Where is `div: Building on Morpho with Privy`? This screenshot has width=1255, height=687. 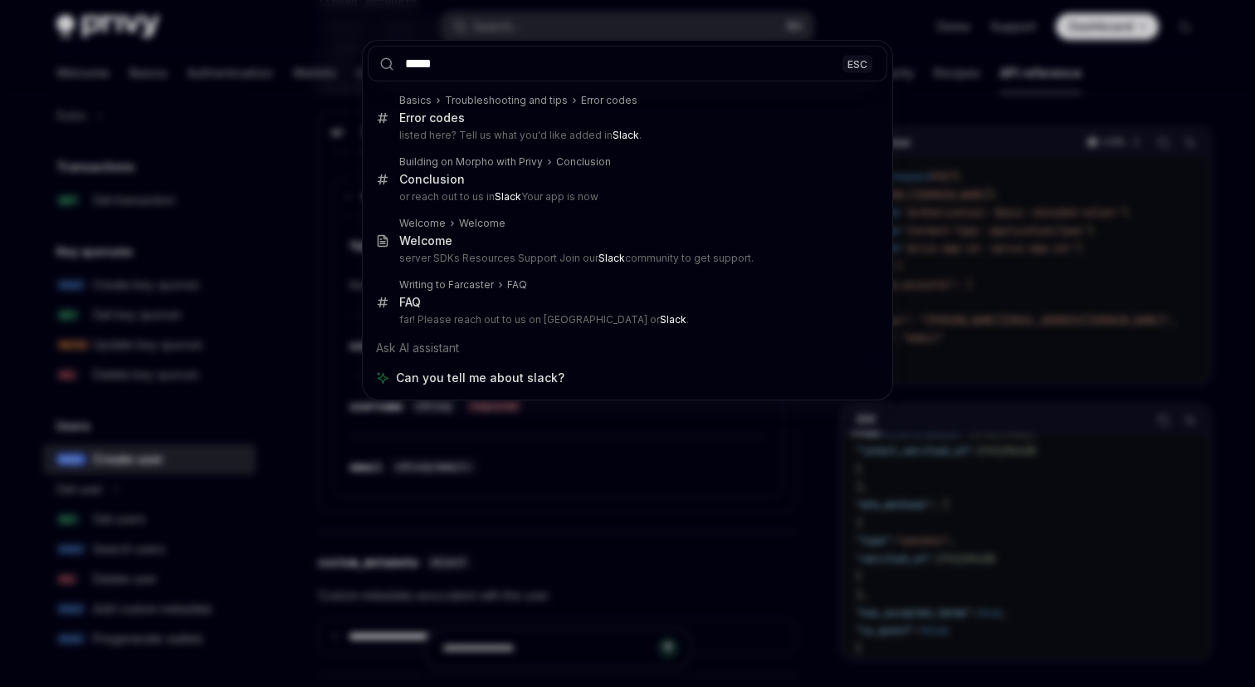 div: Building on Morpho with Privy is located at coordinates (471, 162).